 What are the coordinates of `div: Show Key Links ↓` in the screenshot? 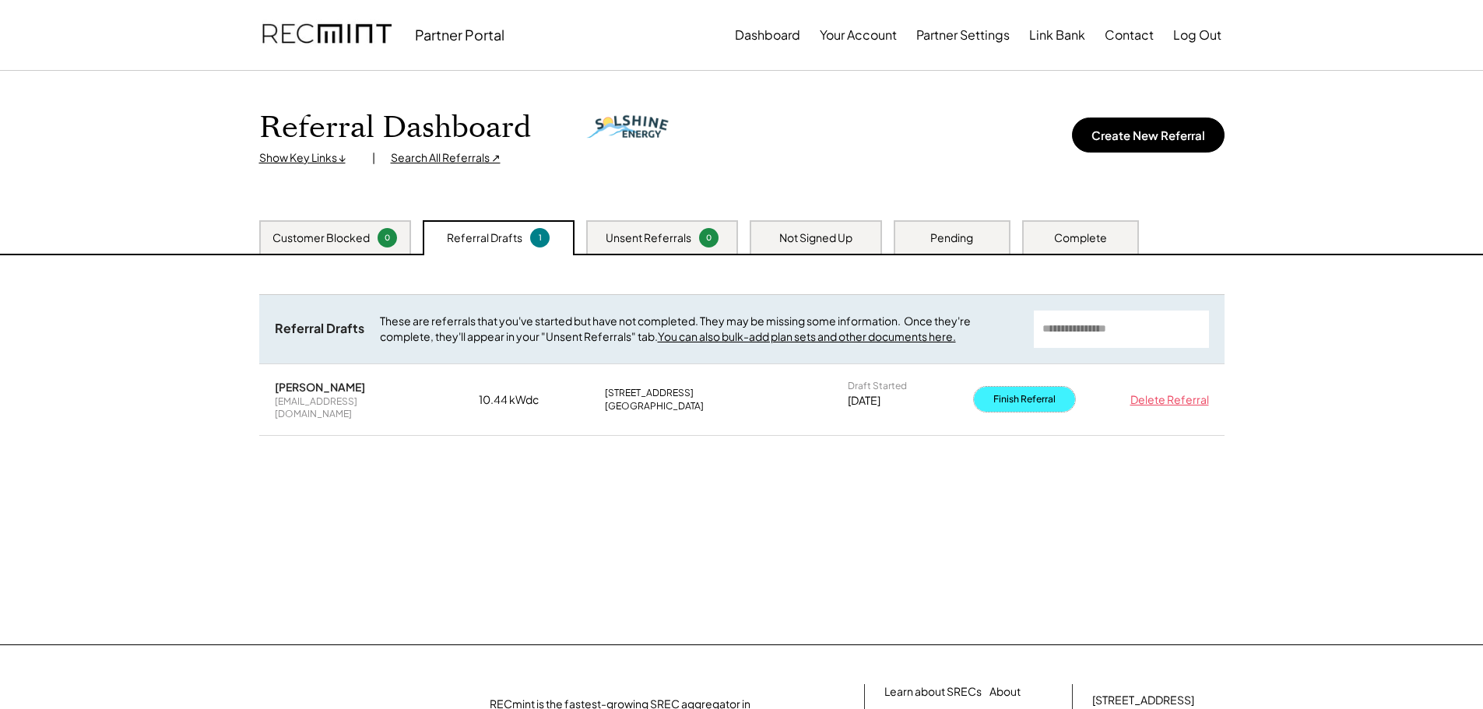 It's located at (308, 158).